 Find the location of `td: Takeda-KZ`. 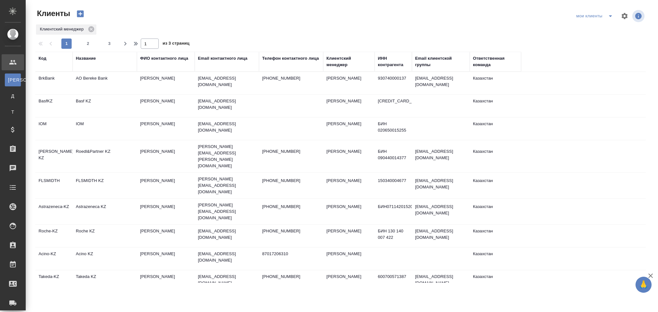

td: Takeda-KZ is located at coordinates (54, 282).